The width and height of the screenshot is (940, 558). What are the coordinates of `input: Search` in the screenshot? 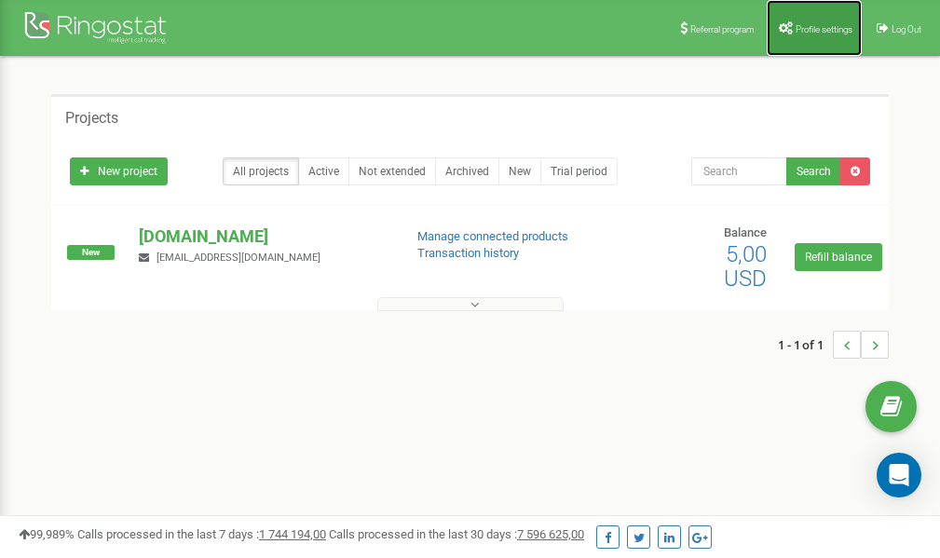 It's located at (738, 171).